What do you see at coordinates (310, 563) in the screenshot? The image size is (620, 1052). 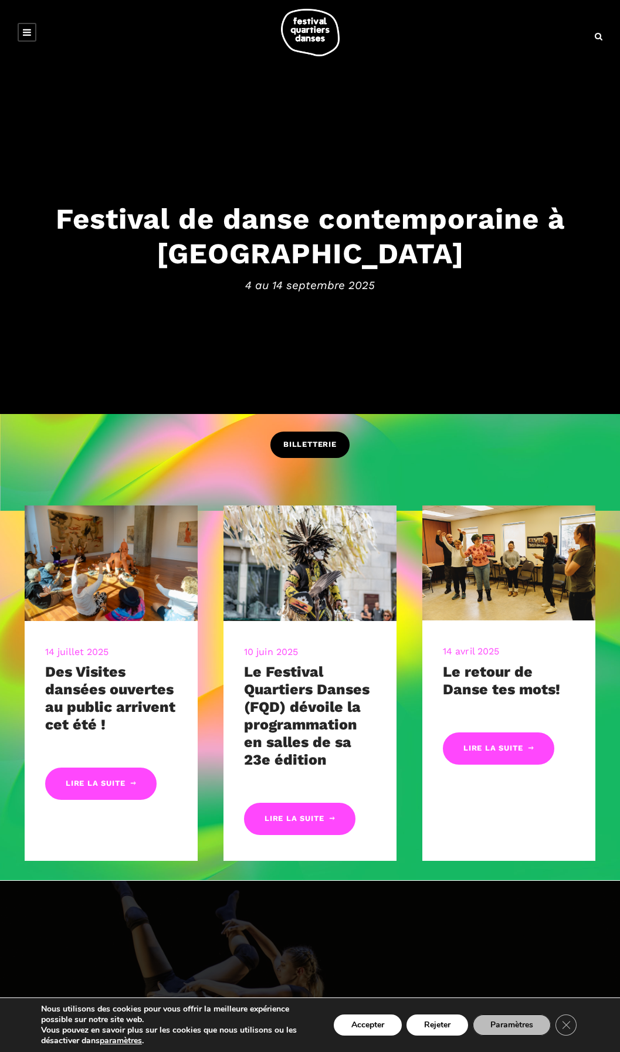 I see `img: R Barbara Diabo 11 crédit Romain Lorraine (30)` at bounding box center [310, 563].